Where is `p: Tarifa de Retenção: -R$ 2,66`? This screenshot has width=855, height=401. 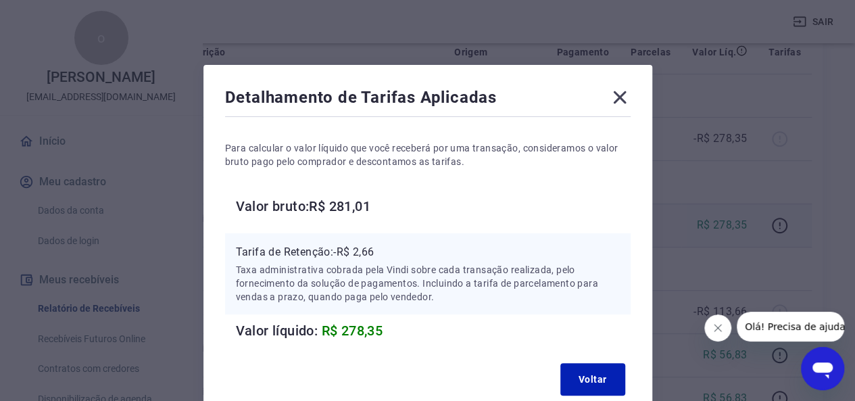 p: Tarifa de Retenção: -R$ 2,66 is located at coordinates (428, 252).